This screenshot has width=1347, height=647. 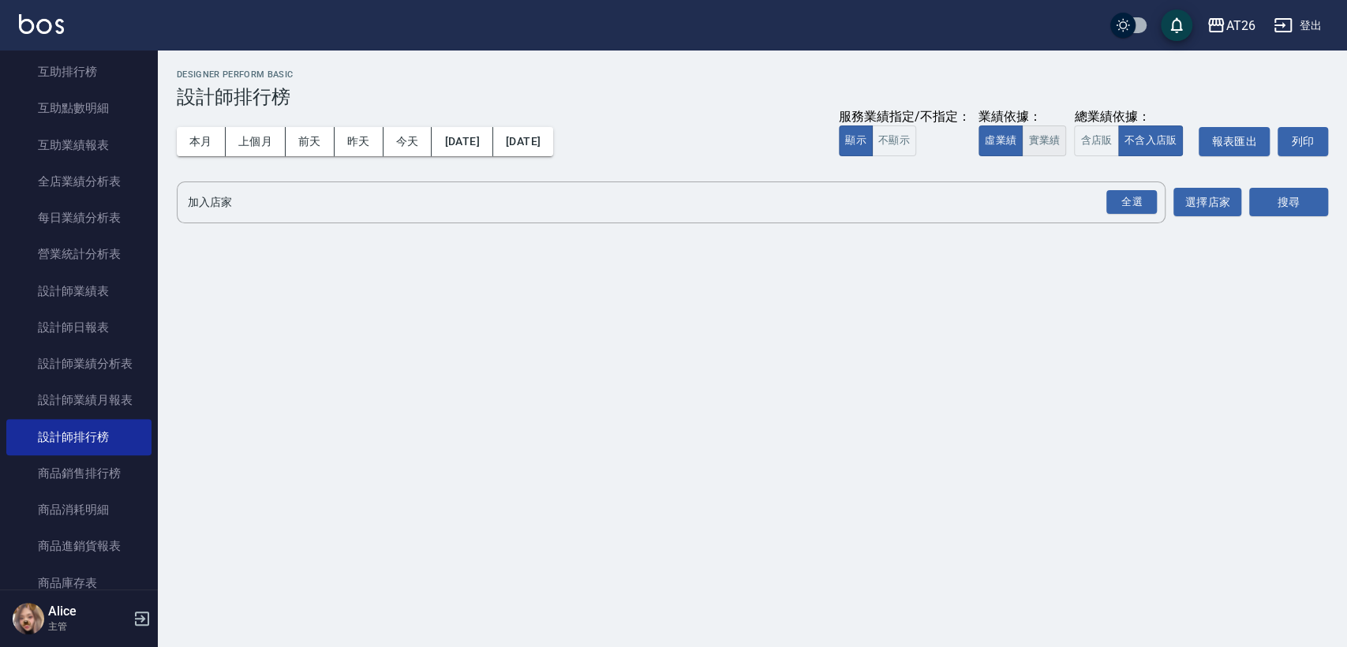 What do you see at coordinates (894, 140) in the screenshot?
I see `button: 不顯示` at bounding box center [894, 140].